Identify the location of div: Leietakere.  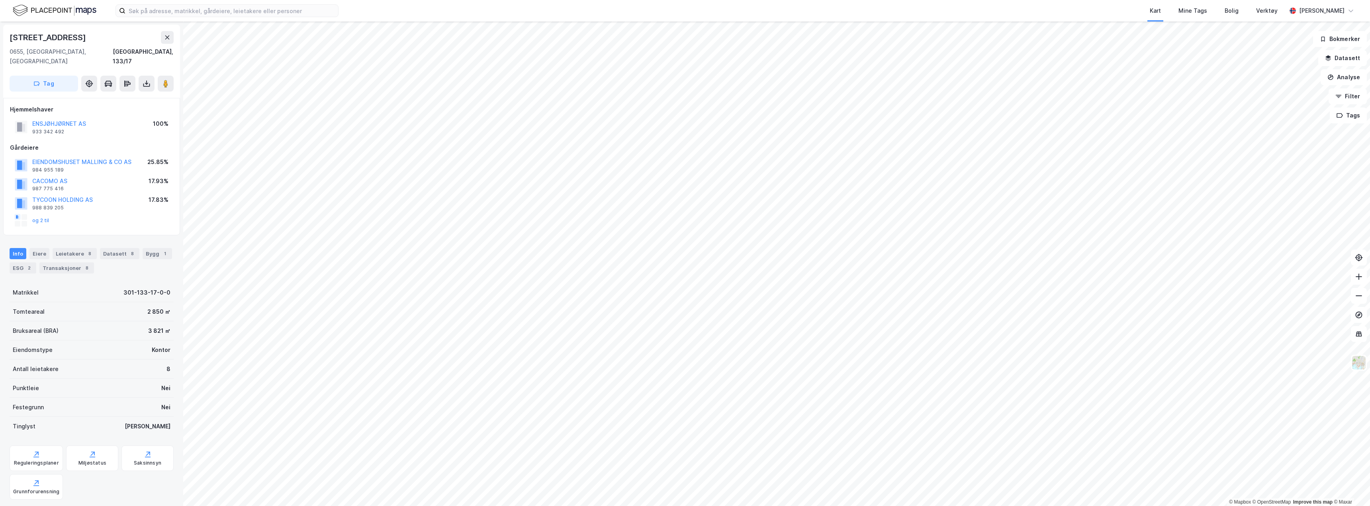
(74, 254).